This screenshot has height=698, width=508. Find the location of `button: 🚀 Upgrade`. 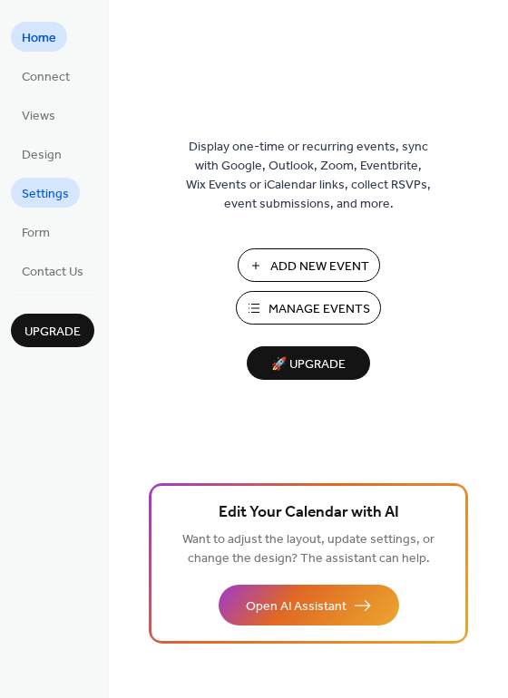

button: 🚀 Upgrade is located at coordinates (308, 363).